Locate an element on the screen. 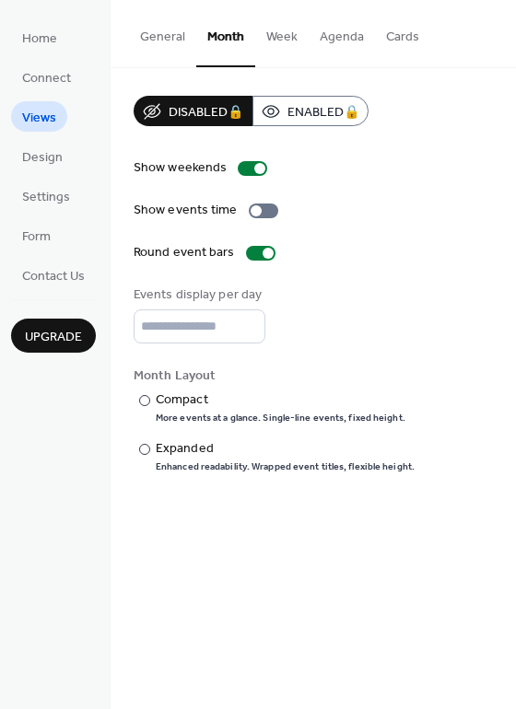 The height and width of the screenshot is (709, 516). span: Connect is located at coordinates (46, 78).